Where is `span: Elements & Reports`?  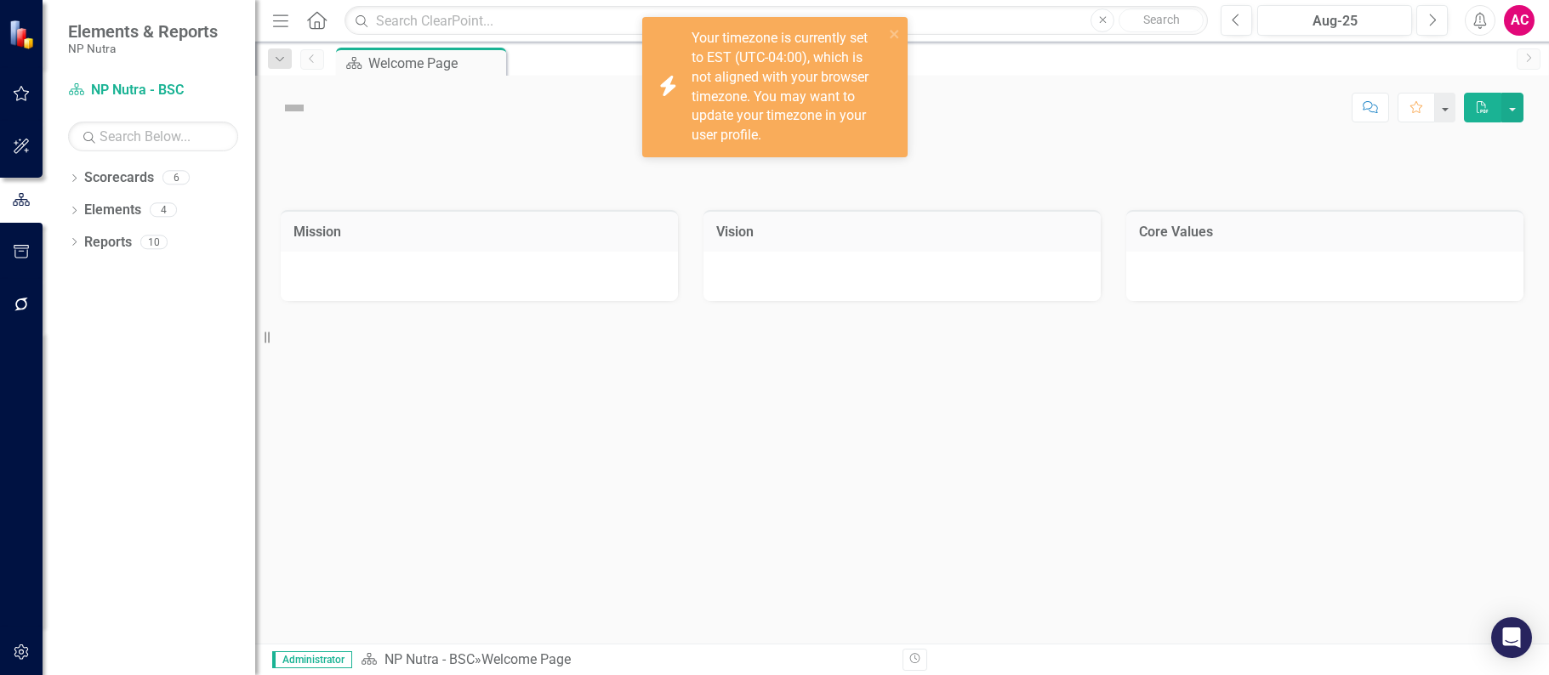
span: Elements & Reports is located at coordinates (143, 31).